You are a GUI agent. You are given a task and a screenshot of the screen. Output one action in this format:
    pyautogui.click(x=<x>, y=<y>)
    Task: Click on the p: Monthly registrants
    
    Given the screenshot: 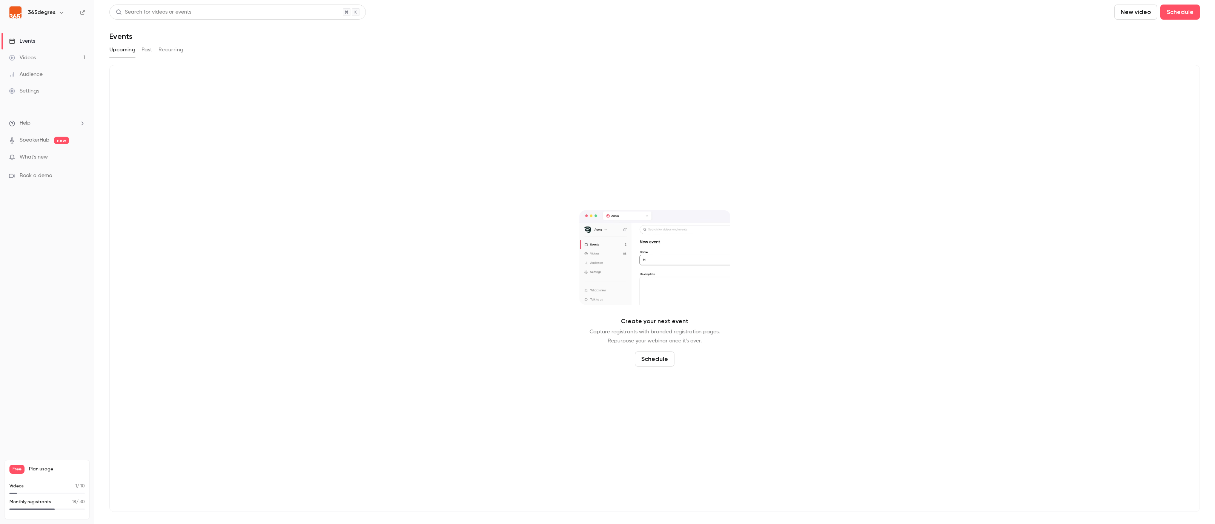 What is the action you would take?
    pyautogui.click(x=30, y=502)
    